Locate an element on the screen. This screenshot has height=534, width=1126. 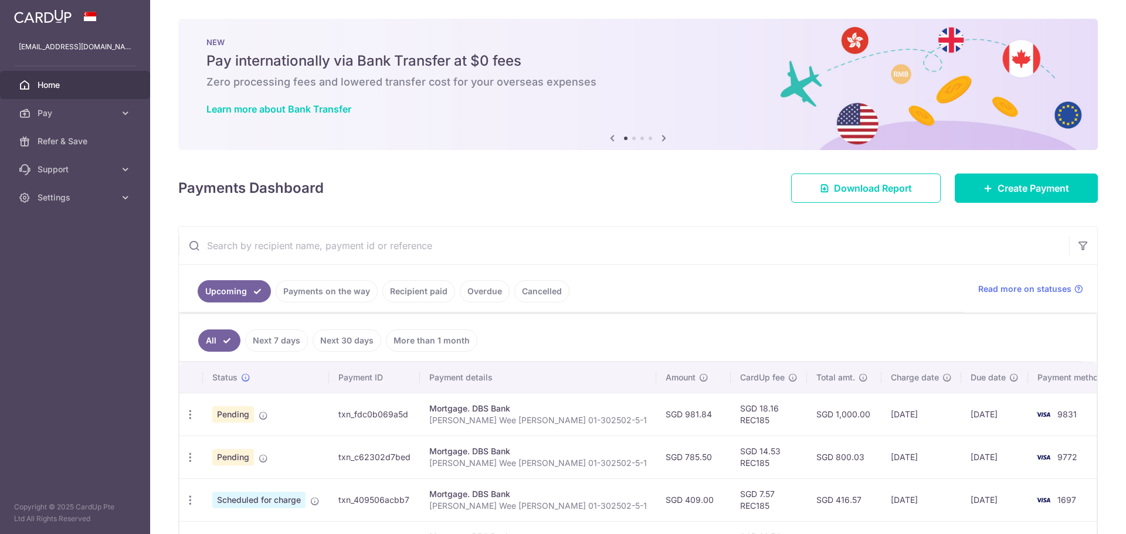
span: Charge date is located at coordinates (915, 378).